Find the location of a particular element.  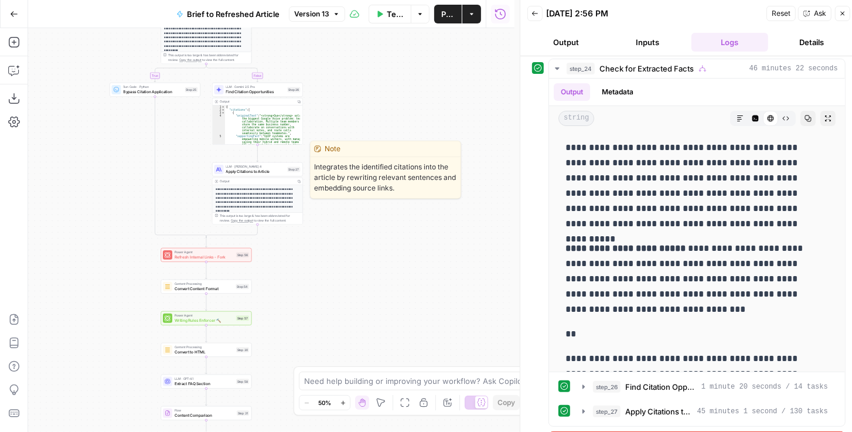

span: Copy is located at coordinates (506, 403).